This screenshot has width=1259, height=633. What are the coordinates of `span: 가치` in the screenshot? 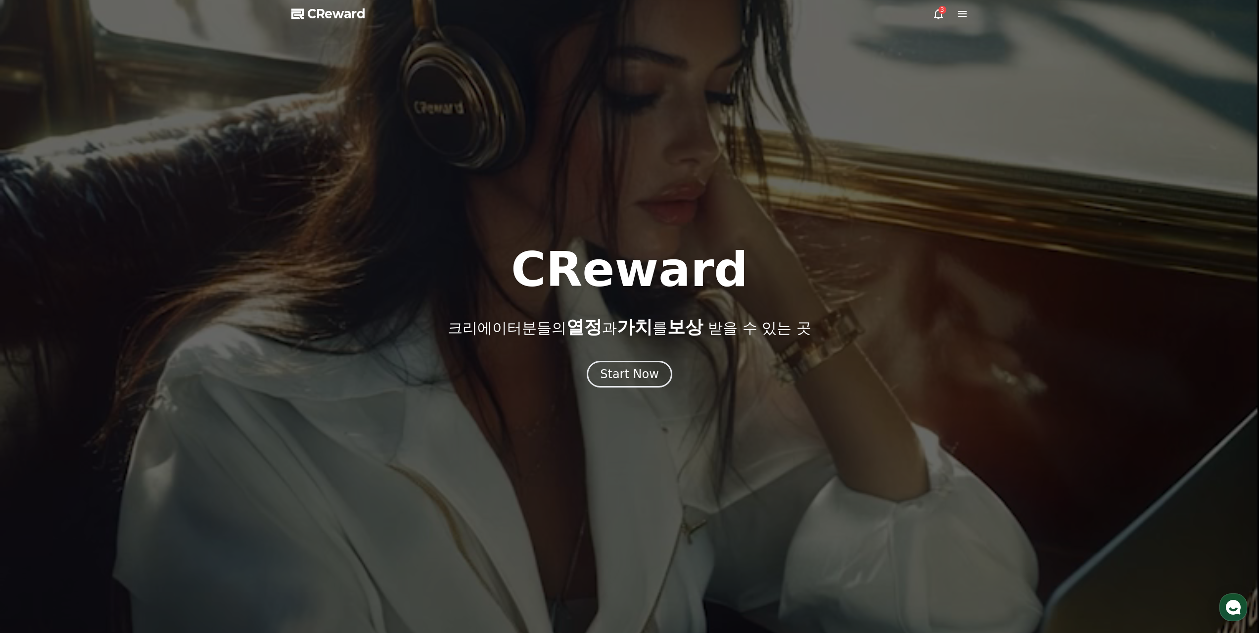 It's located at (635, 326).